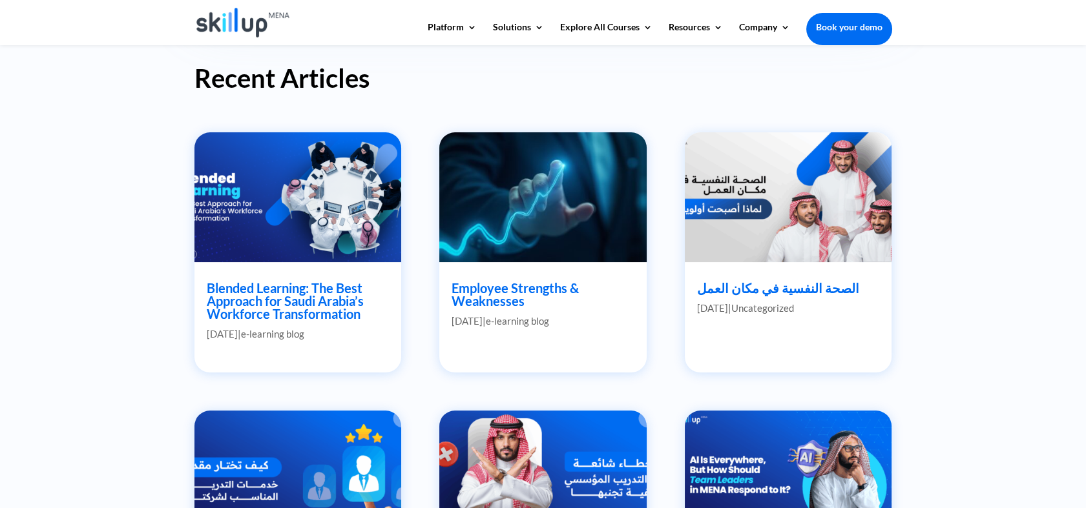  I want to click on img: الصحة النفسية في مكان العمل, so click(788, 196).